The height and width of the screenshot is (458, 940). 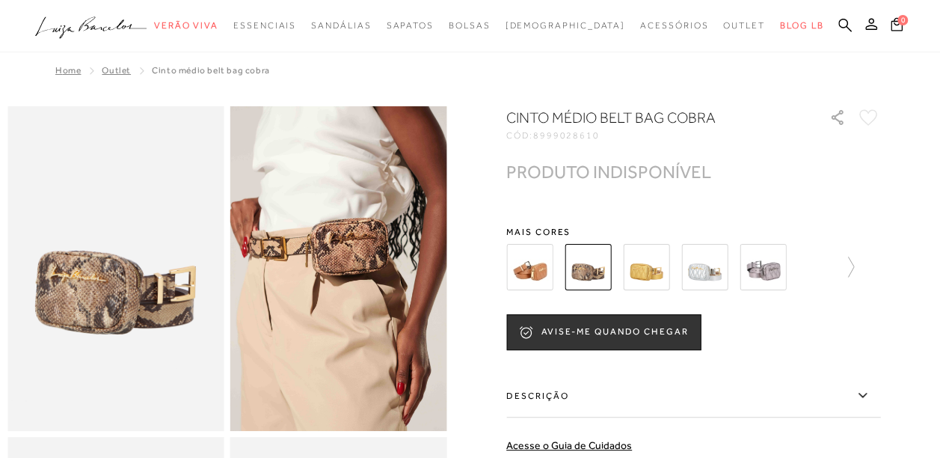 I want to click on label: Descrição, so click(x=693, y=396).